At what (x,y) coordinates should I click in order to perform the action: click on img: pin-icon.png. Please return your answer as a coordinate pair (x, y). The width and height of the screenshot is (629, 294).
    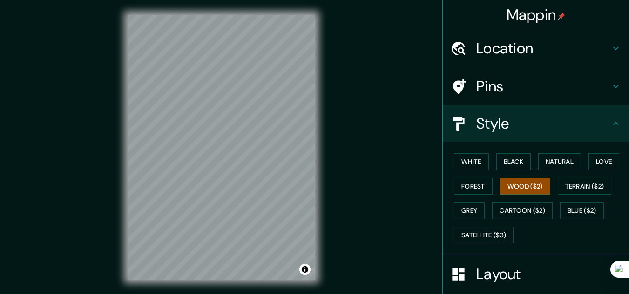
    Looking at the image, I should click on (561, 16).